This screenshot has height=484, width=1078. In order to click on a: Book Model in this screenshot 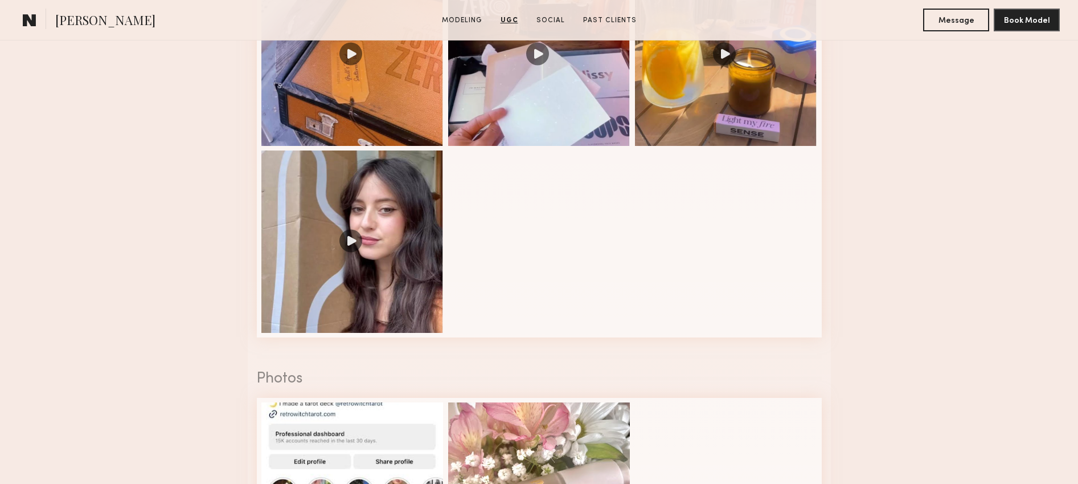, I will do `click(1027, 19)`.